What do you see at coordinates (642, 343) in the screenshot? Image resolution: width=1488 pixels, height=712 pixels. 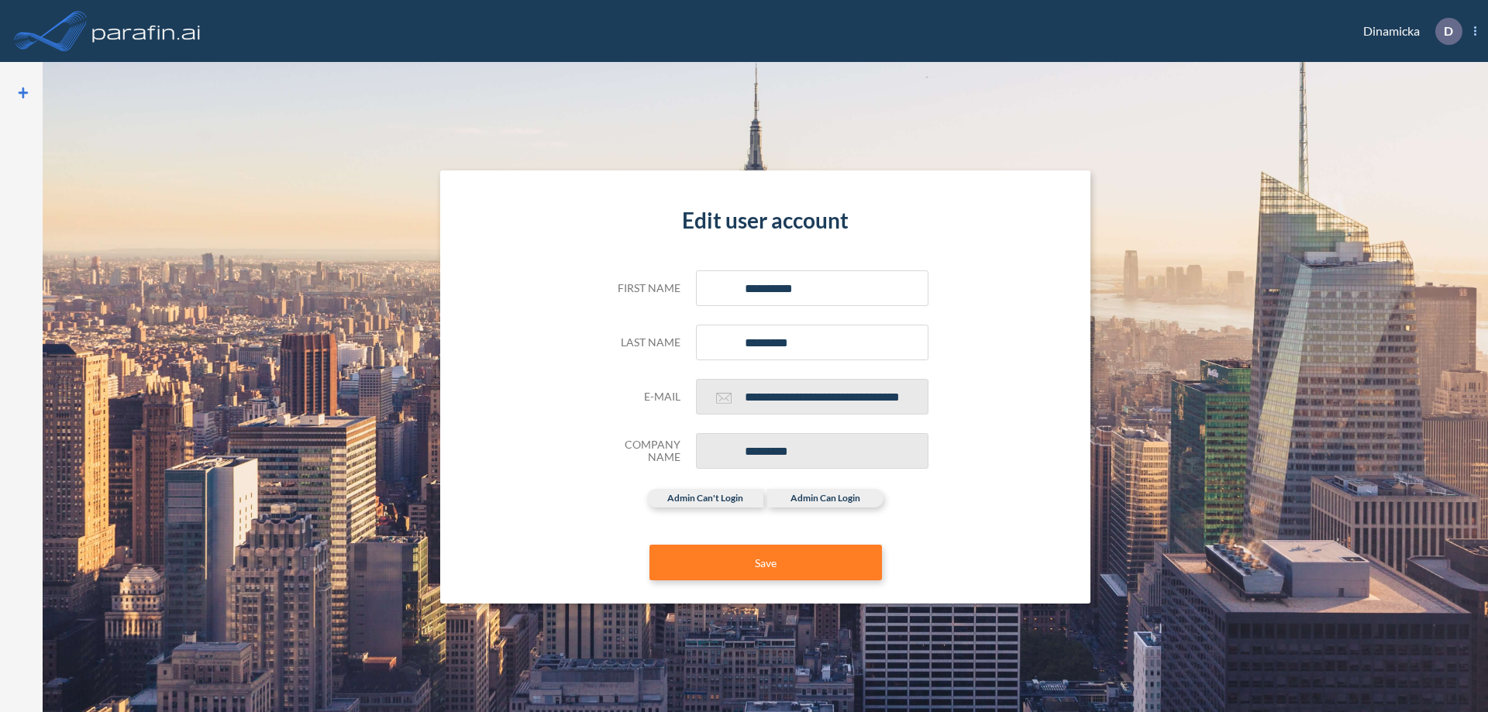 I see `h5: Last name` at bounding box center [642, 343].